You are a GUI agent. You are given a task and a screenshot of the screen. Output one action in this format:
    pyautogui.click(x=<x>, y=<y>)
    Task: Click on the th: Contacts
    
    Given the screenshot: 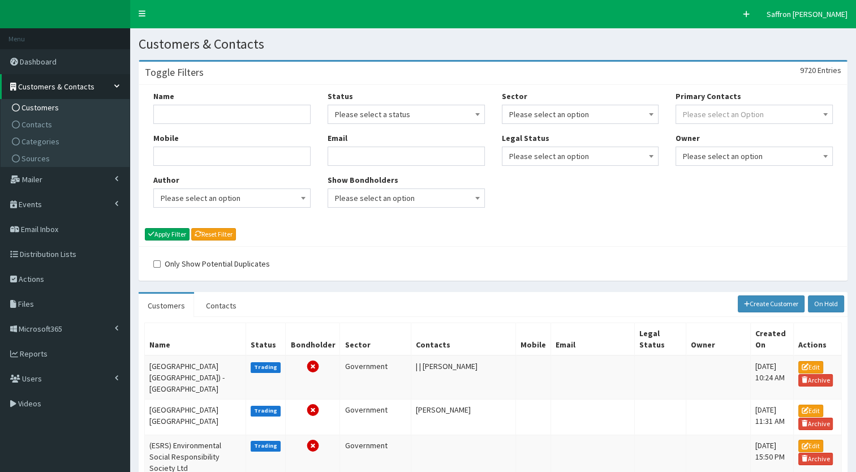 What is the action you would take?
    pyautogui.click(x=464, y=340)
    